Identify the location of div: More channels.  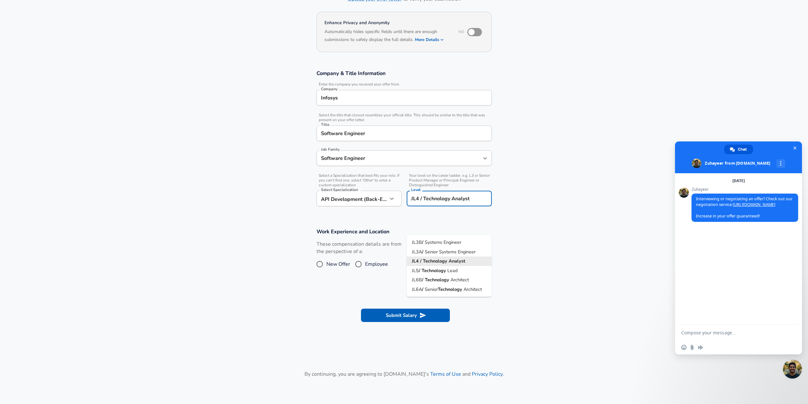
(781, 163).